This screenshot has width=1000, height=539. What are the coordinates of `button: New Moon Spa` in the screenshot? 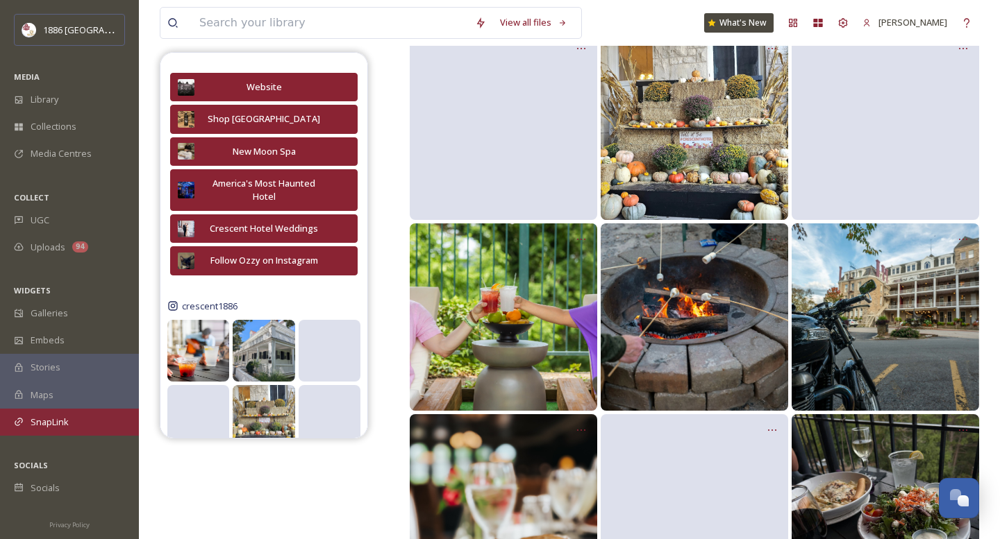 It's located at (264, 151).